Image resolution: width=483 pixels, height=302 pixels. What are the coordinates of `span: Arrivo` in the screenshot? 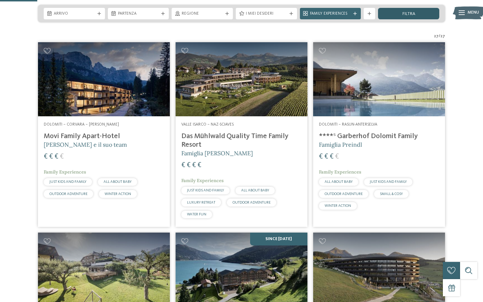 It's located at (74, 14).